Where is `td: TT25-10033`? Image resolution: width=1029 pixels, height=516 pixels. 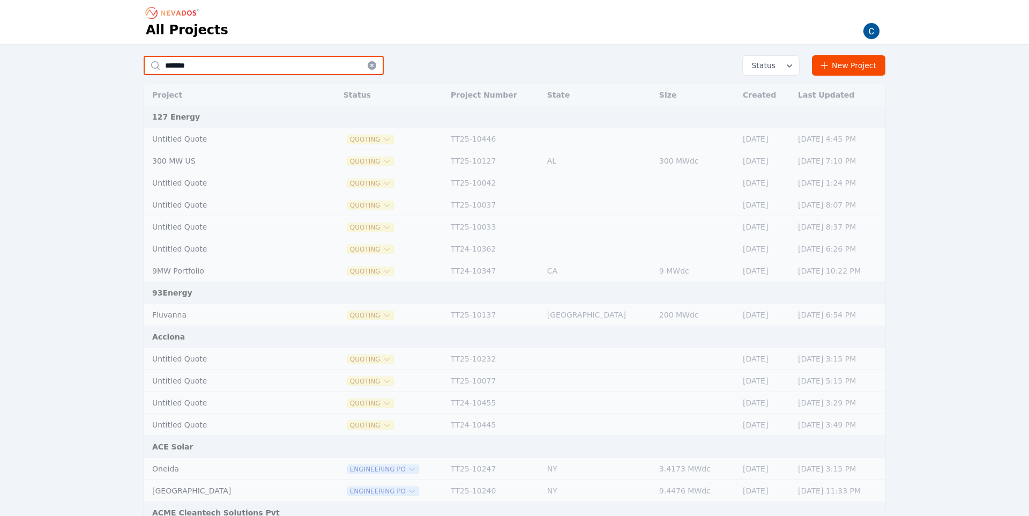
td: TT25-10033 is located at coordinates (494, 227).